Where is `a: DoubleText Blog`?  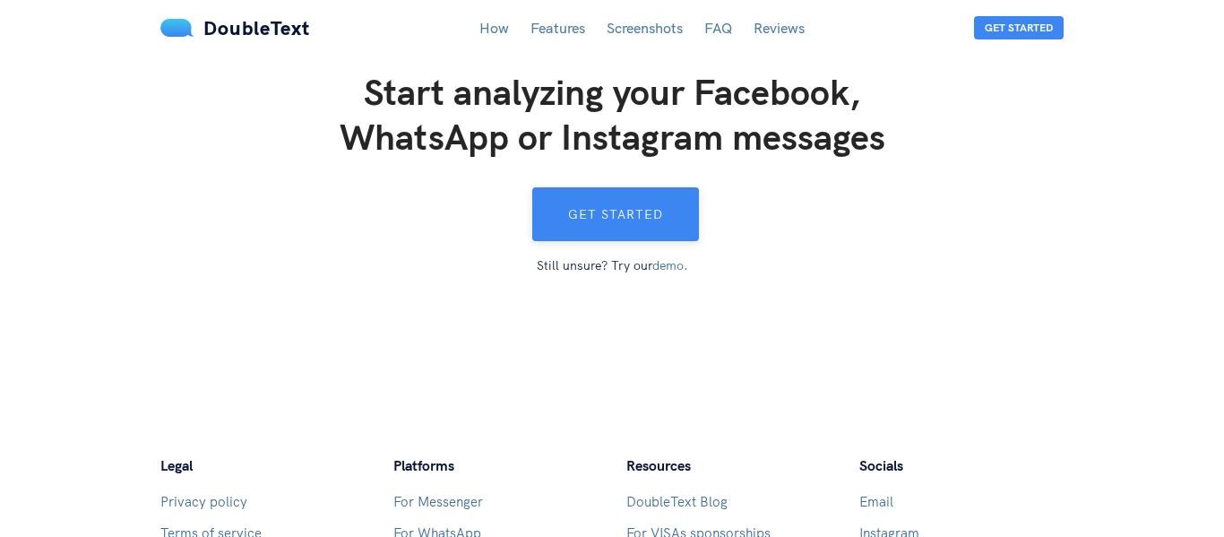 a: DoubleText Blog is located at coordinates (676, 501).